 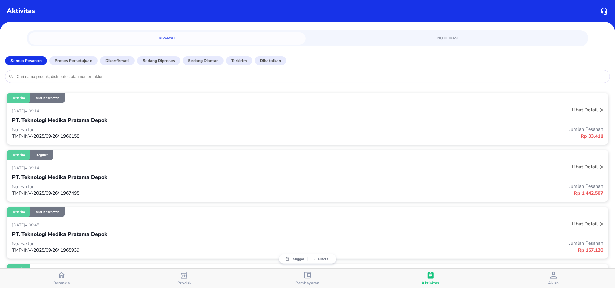 What do you see at coordinates (455, 250) in the screenshot?
I see `p: Rp 157.120` at bounding box center [455, 250].